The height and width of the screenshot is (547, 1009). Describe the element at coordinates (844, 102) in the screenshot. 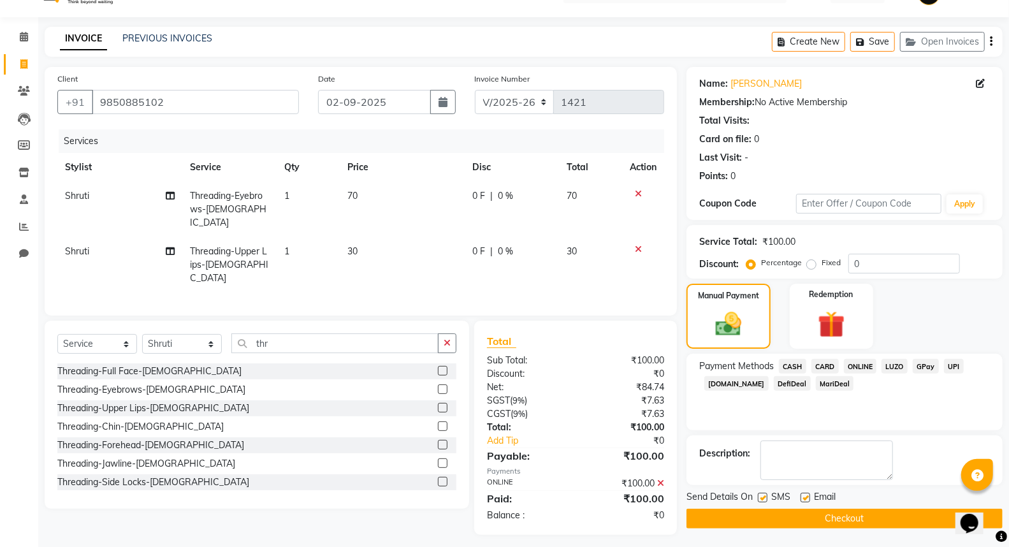

I see `div: No Active Membership` at that location.